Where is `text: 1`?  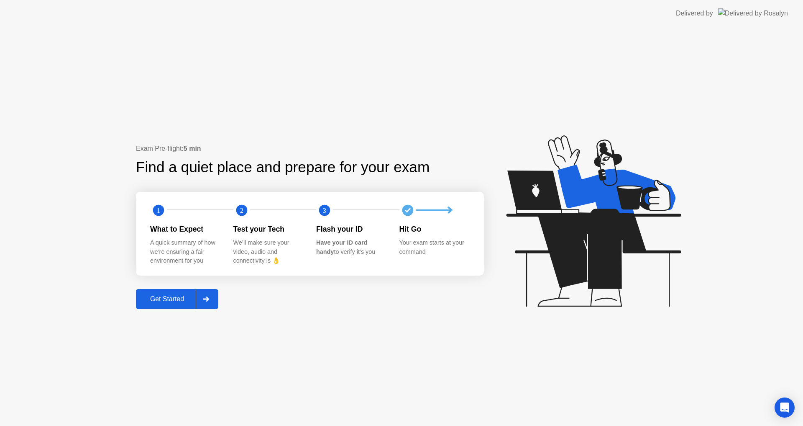 text: 1 is located at coordinates (159, 210).